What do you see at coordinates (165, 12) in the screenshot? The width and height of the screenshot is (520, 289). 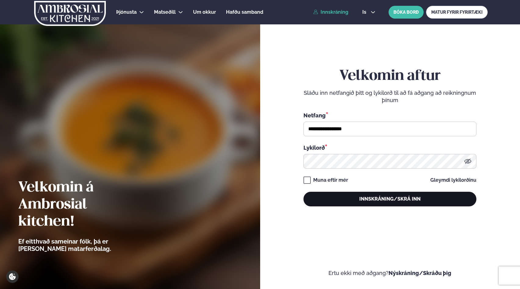 I see `a: Matseðill` at bounding box center [165, 12].